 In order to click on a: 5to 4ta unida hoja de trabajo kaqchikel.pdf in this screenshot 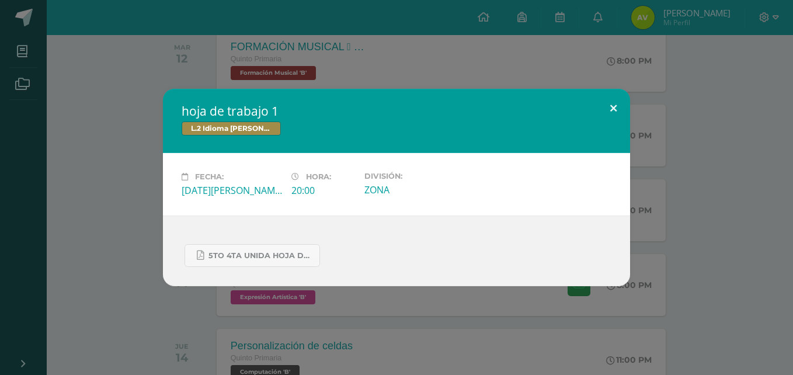, I will do `click(252, 255)`.